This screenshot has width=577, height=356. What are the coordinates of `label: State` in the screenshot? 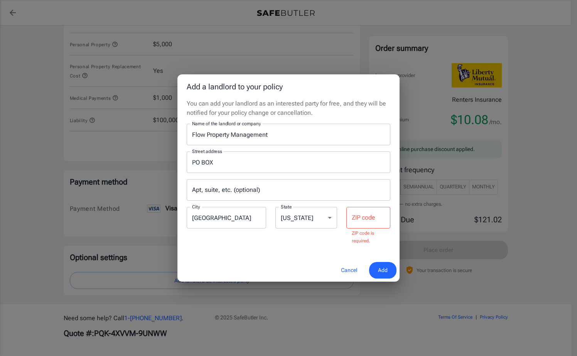 It's located at (286, 207).